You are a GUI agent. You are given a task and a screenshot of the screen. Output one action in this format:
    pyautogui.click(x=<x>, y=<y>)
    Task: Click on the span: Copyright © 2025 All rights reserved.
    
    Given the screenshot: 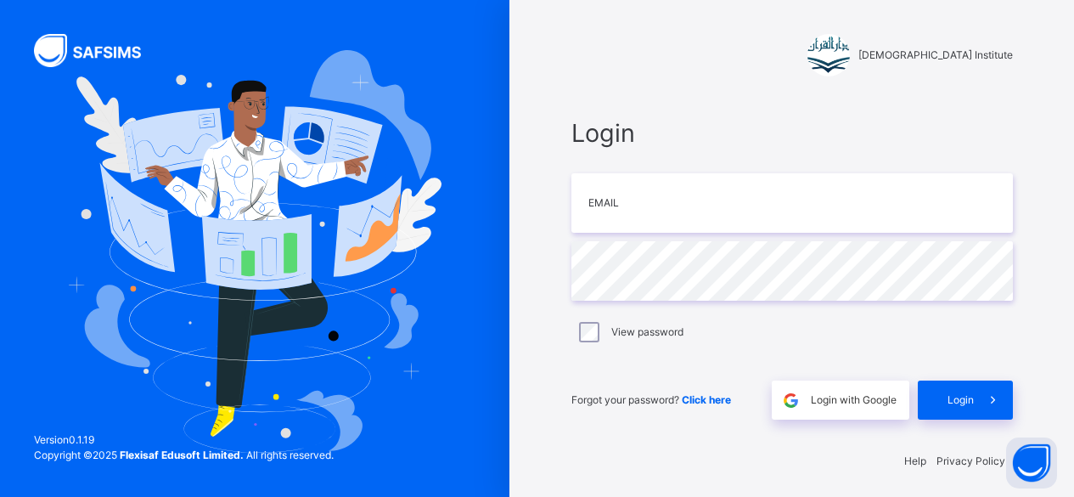 What is the action you would take?
    pyautogui.click(x=183, y=454)
    